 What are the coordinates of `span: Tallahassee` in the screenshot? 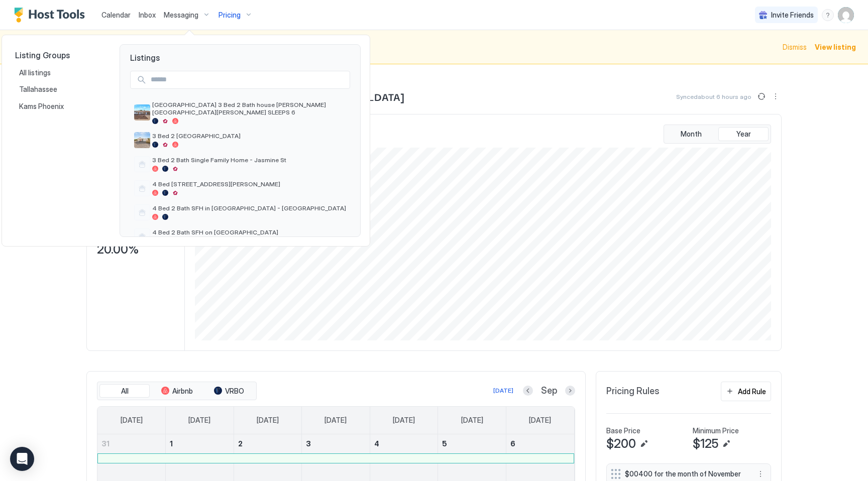 It's located at (39, 89).